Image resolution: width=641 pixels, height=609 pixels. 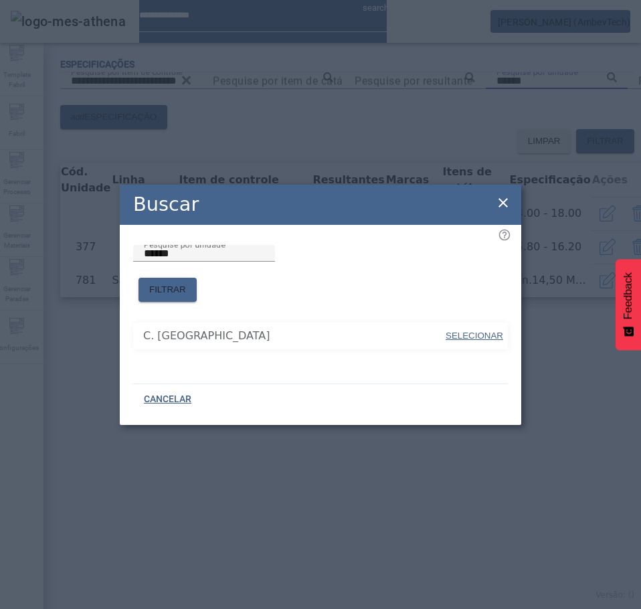 What do you see at coordinates (167, 290) in the screenshot?
I see `span: FILTRAR` at bounding box center [167, 290].